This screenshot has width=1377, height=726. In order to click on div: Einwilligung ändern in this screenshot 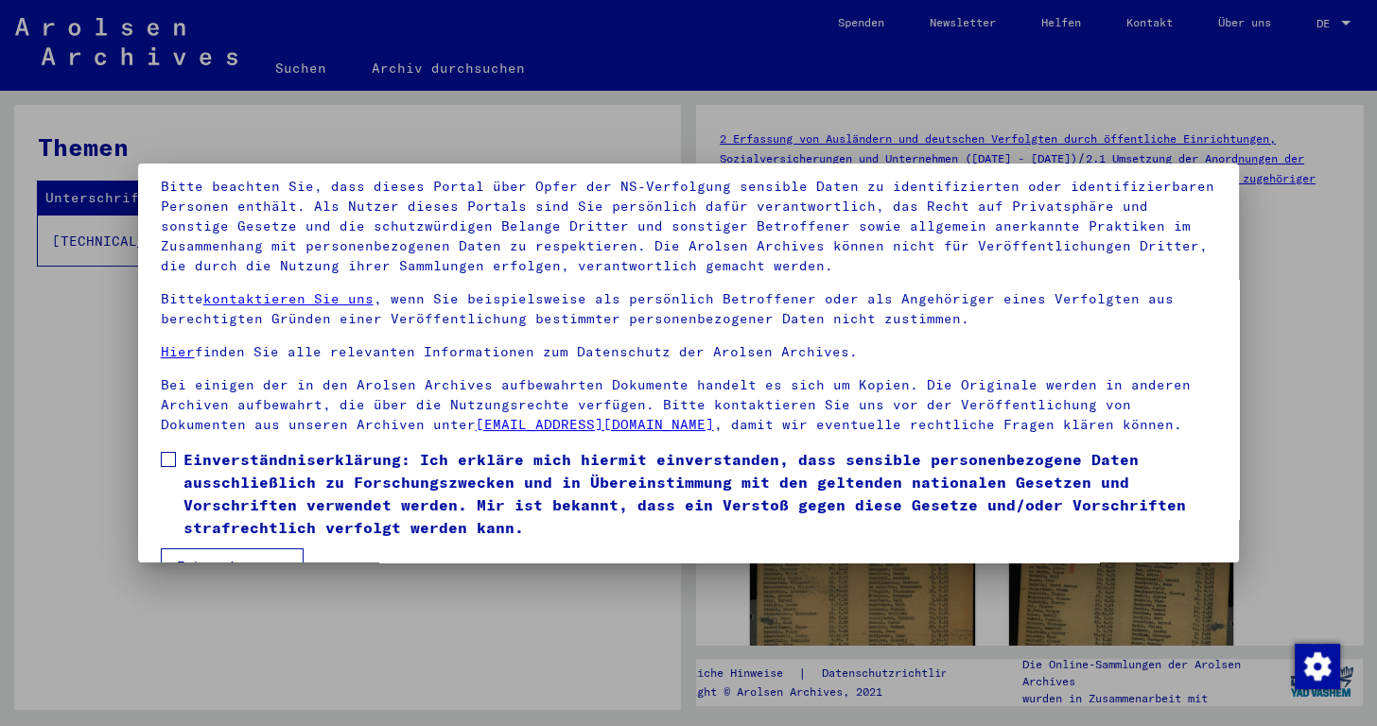, I will do `click(1316, 666)`.